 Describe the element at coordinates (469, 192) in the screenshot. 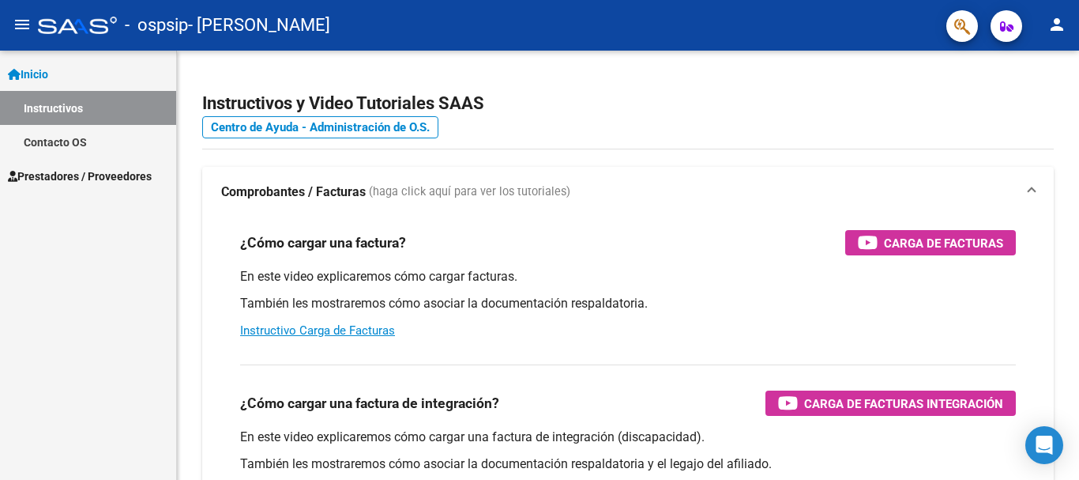

I see `span: (haga click aquí para ver los tutoriales)` at that location.